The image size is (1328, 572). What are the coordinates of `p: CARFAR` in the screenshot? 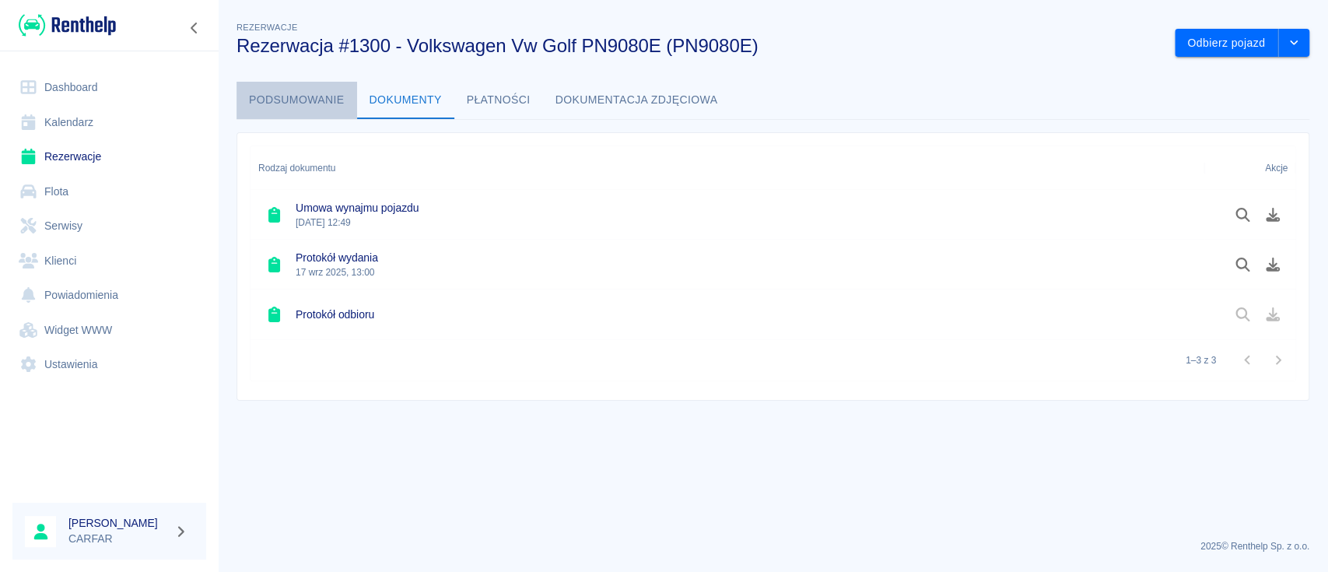 It's located at (118, 538).